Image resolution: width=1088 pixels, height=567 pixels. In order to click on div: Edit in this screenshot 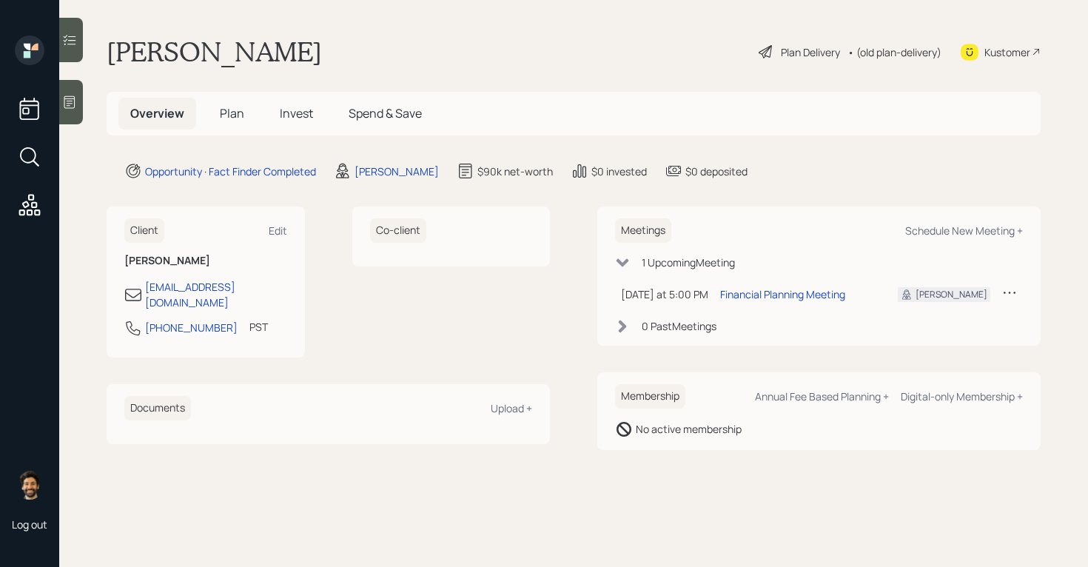, I will do `click(278, 230)`.